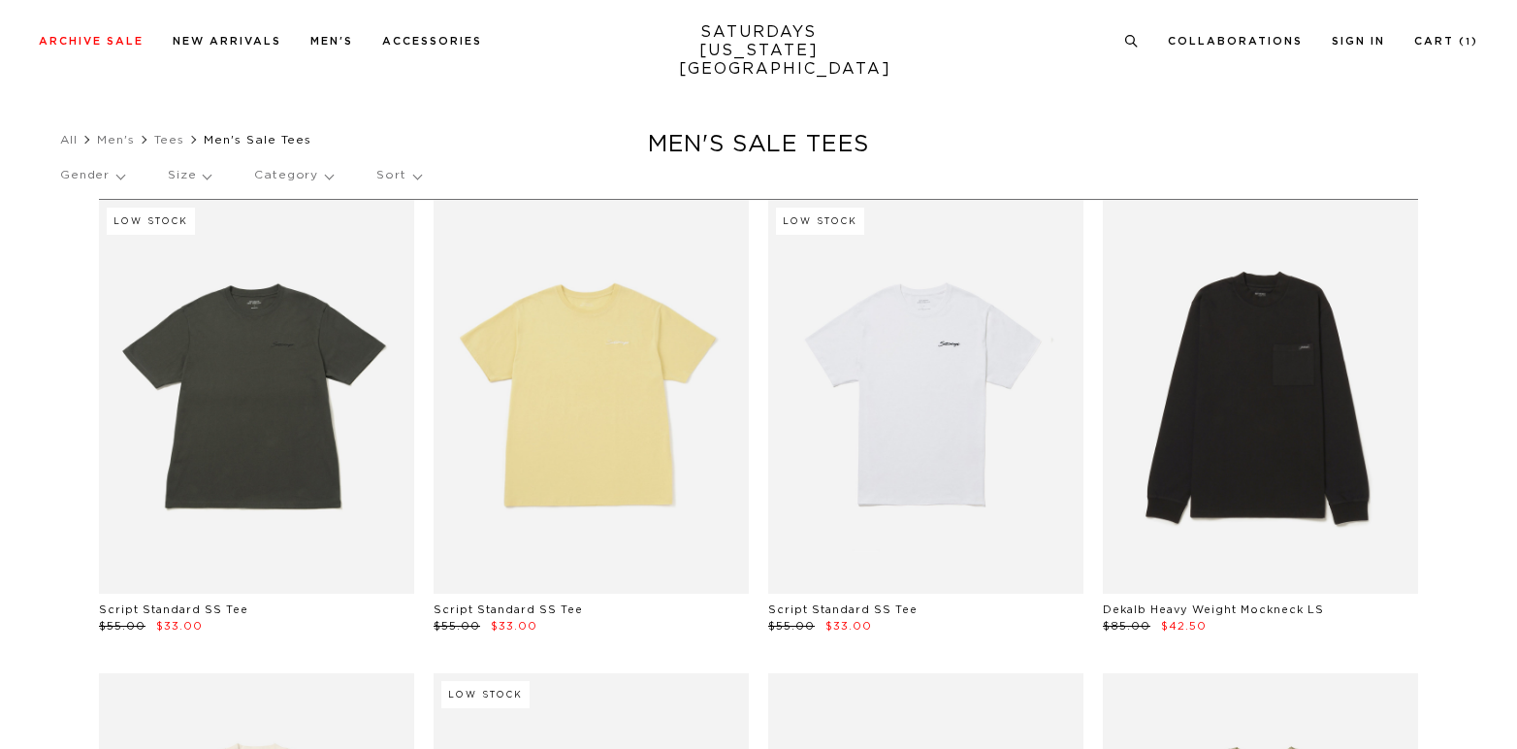 This screenshot has height=749, width=1517. Describe the element at coordinates (92, 176) in the screenshot. I see `p: Gender` at that location.